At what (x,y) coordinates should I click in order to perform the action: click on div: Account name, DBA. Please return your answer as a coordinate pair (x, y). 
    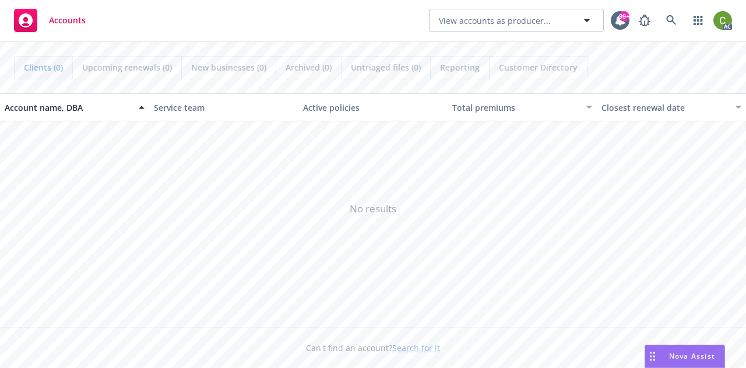
    Looking at the image, I should click on (68, 107).